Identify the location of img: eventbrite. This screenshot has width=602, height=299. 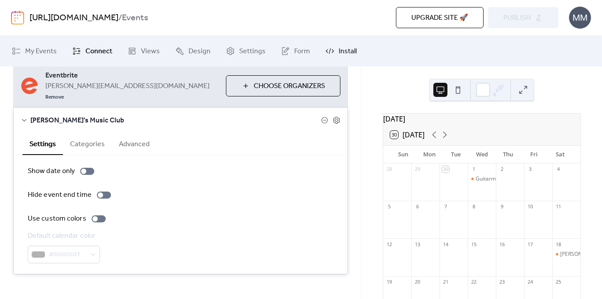
(30, 86).